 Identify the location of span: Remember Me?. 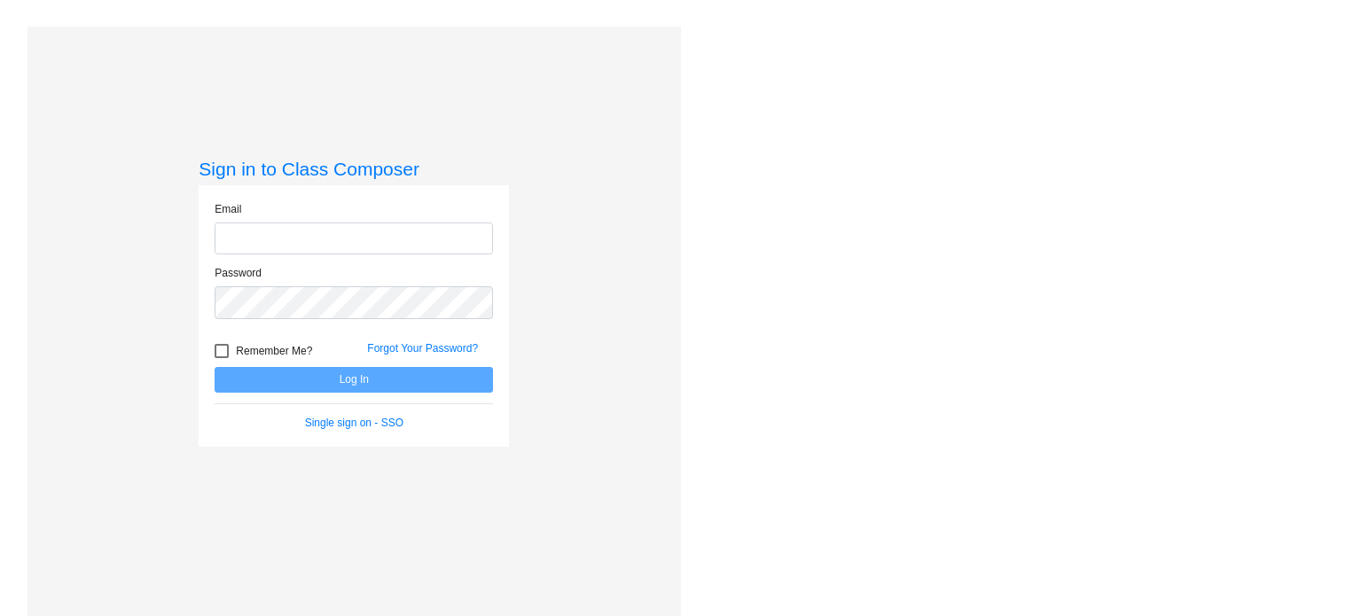
(274, 351).